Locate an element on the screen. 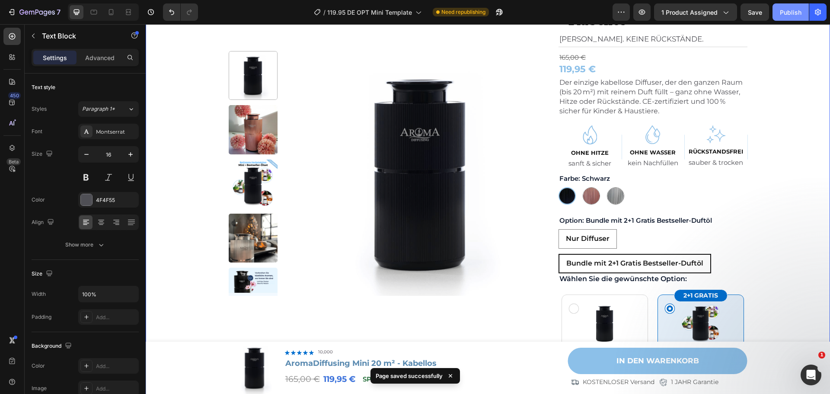 The image size is (830, 394). p: Der einzige kabellose Diffuser, der den ganzen Raum (bis 20 m²) mit reinem Duft füllt – ganz ohne... is located at coordinates (507, 73).